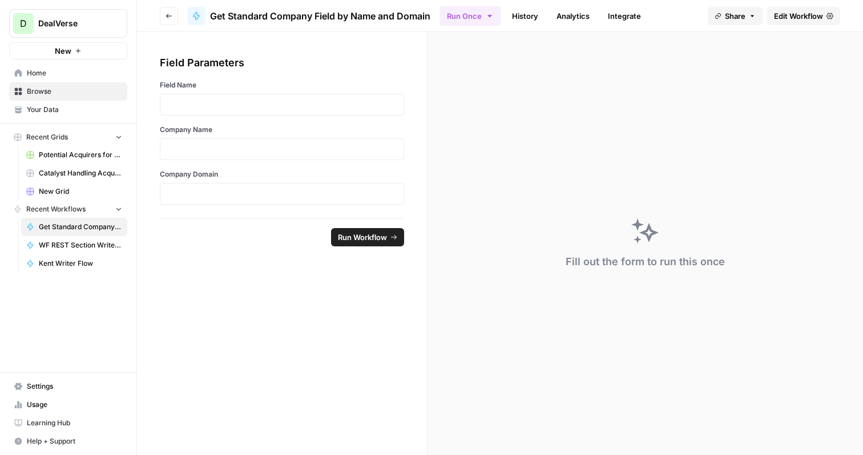 The width and height of the screenshot is (863, 455). What do you see at coordinates (573, 16) in the screenshot?
I see `a: Analytics` at bounding box center [573, 16].